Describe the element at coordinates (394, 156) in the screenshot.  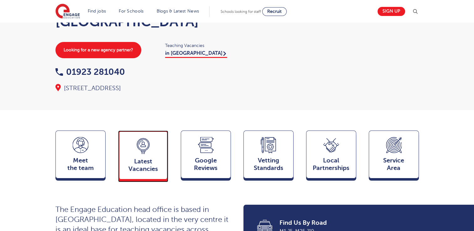
I see `a: ServiceArea` at that location.